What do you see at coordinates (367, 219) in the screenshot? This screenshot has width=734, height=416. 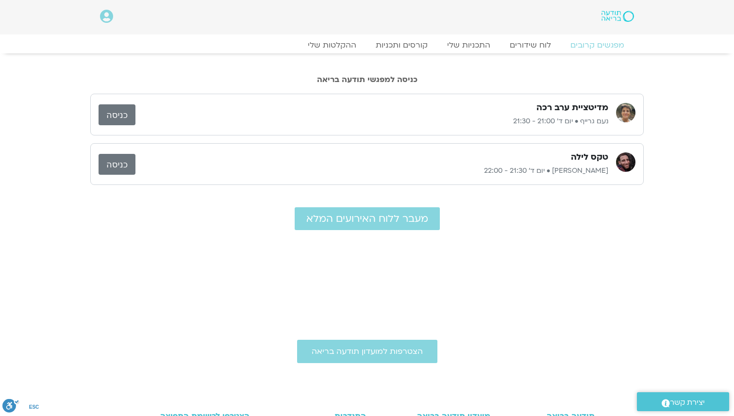 I see `a: מעבר ללוח האירועים המלא` at bounding box center [367, 219].